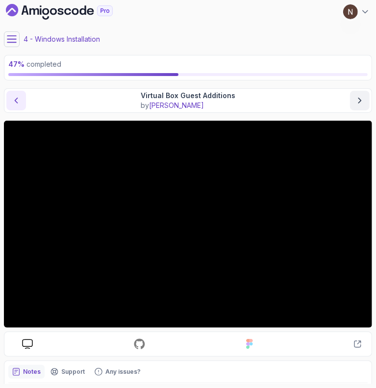 Image resolution: width=376 pixels, height=388 pixels. What do you see at coordinates (118, 372) in the screenshot?
I see `button: Feedback button` at bounding box center [118, 372].